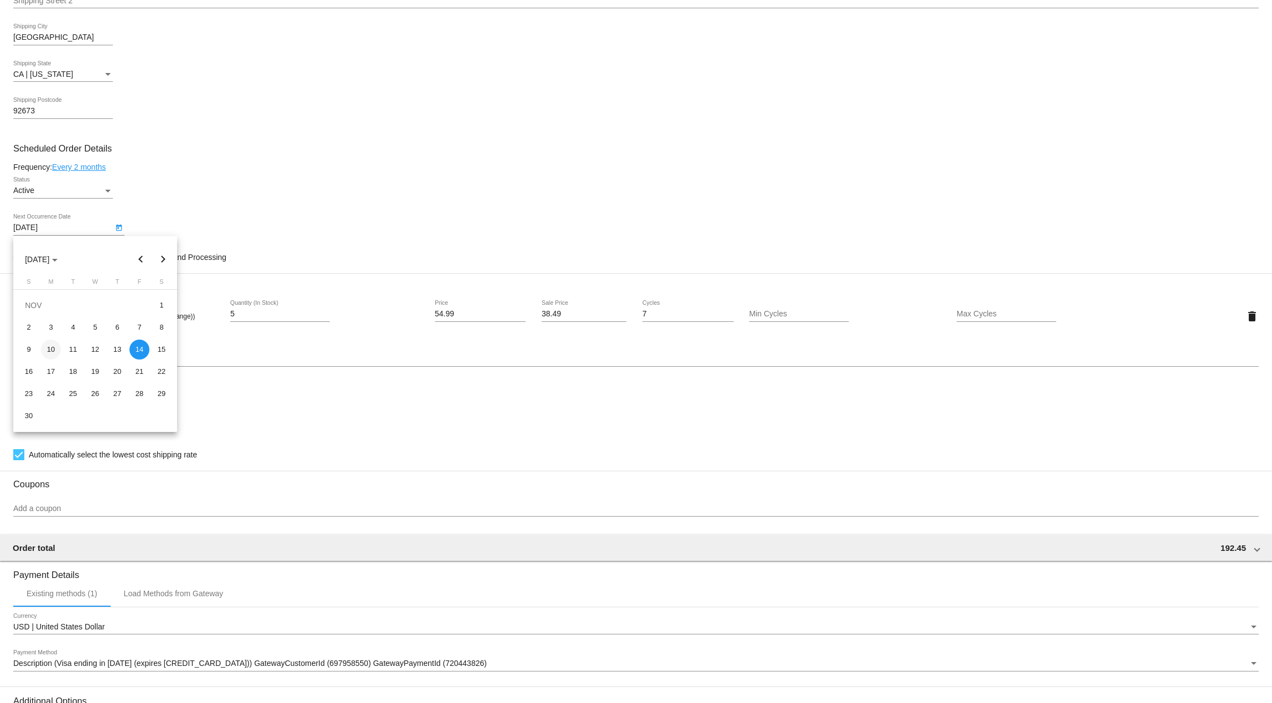 The width and height of the screenshot is (1272, 703). Describe the element at coordinates (95, 350) in the screenshot. I see `td: November 12, 2025` at that location.